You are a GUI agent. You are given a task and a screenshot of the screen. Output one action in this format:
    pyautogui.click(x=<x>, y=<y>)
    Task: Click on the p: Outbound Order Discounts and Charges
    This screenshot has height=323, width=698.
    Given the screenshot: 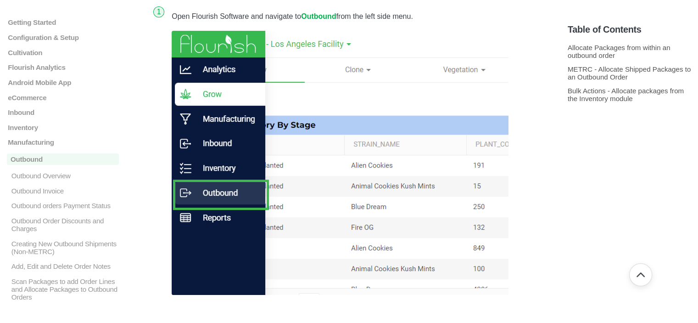 What is the action you would take?
    pyautogui.click(x=65, y=224)
    